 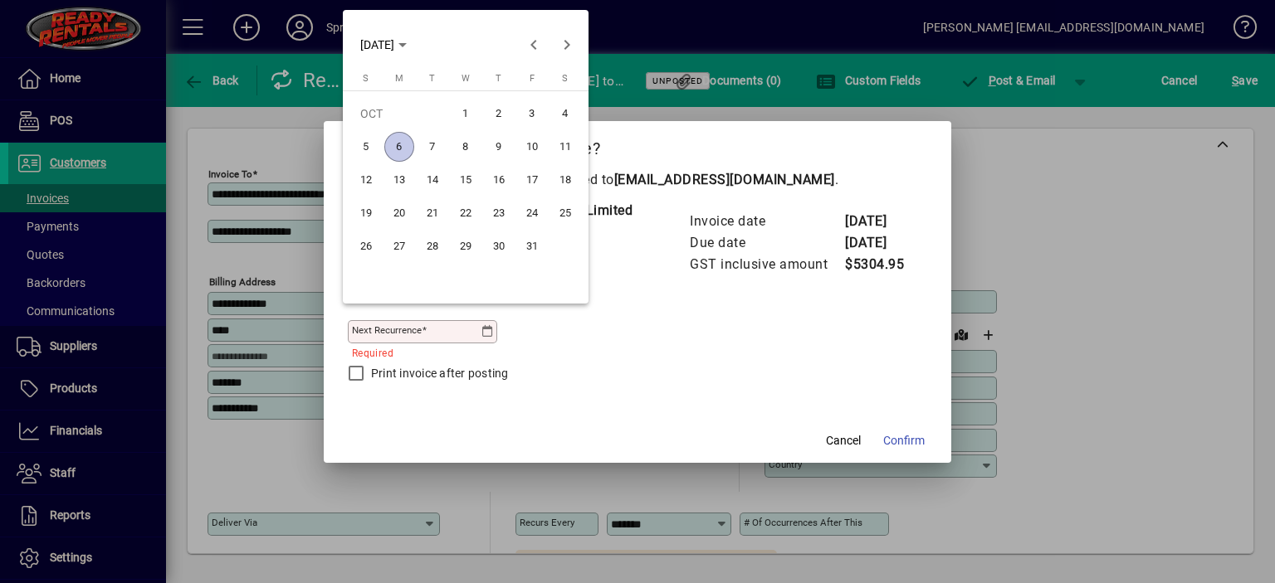 I want to click on span: 17, so click(x=532, y=180).